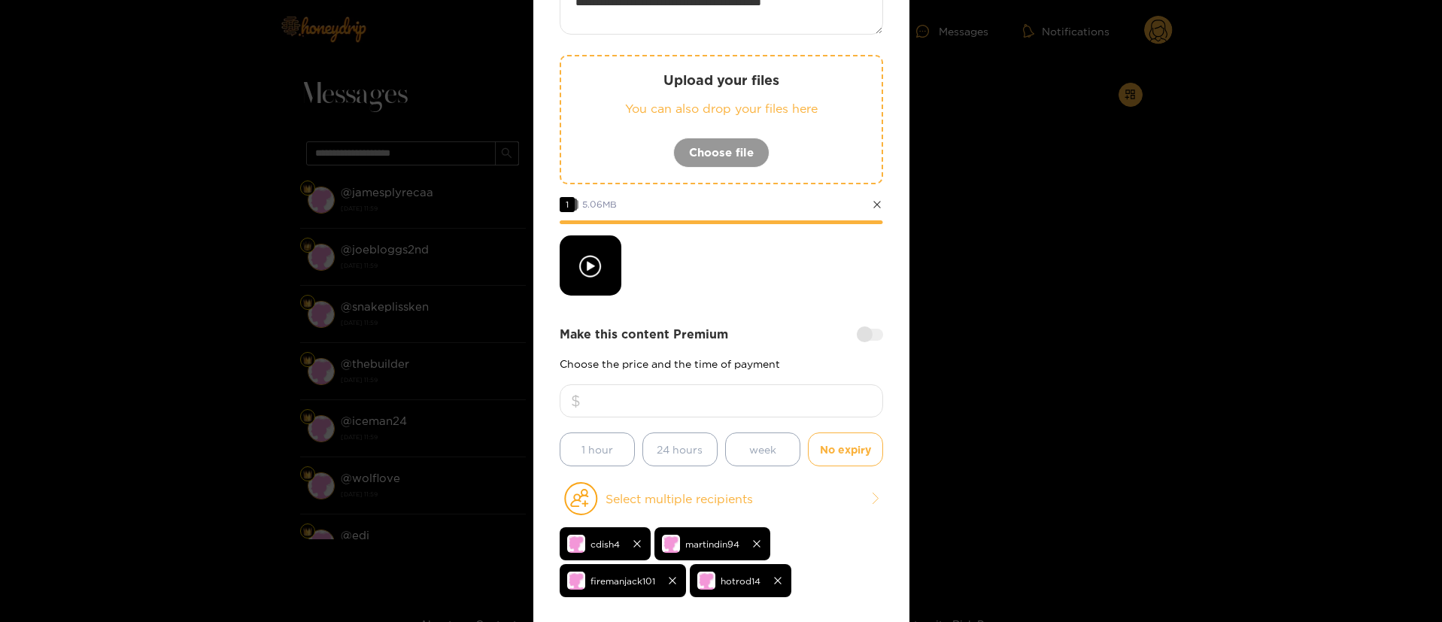  I want to click on button: Select multiple recipients, so click(721, 499).